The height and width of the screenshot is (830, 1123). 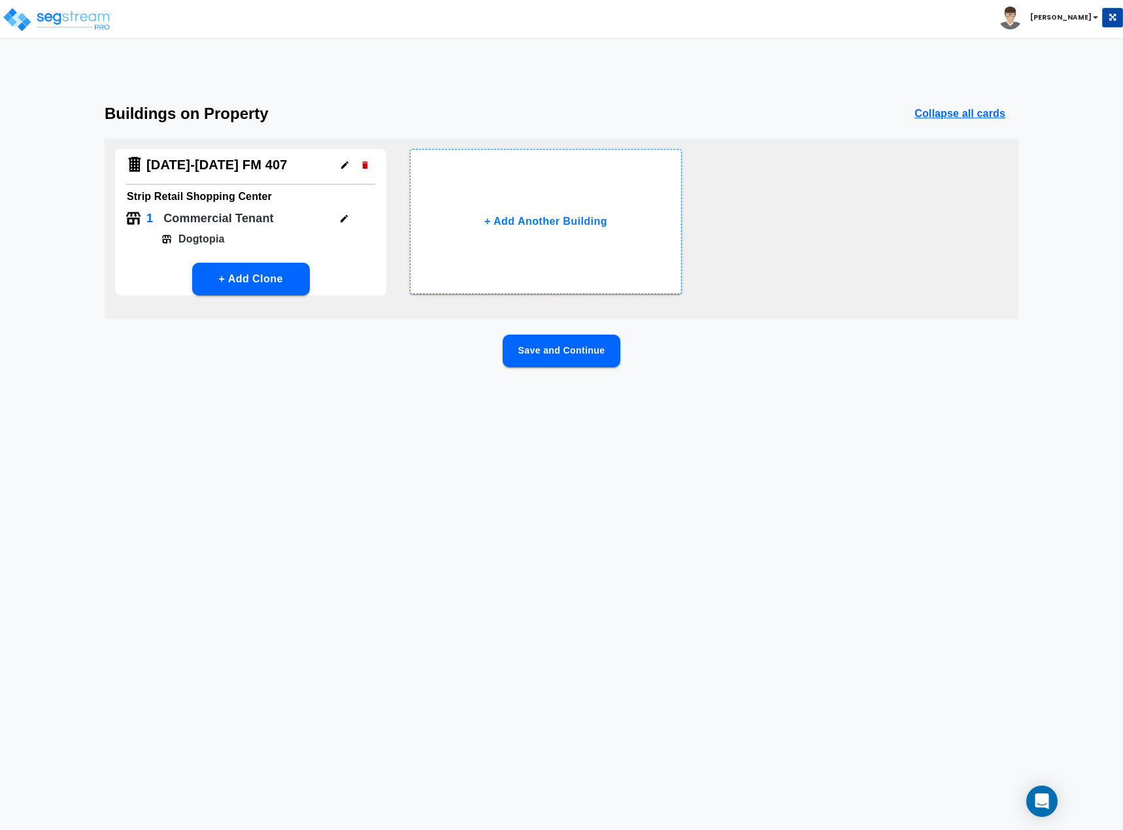 I want to click on img: avatar.png, so click(x=1010, y=18).